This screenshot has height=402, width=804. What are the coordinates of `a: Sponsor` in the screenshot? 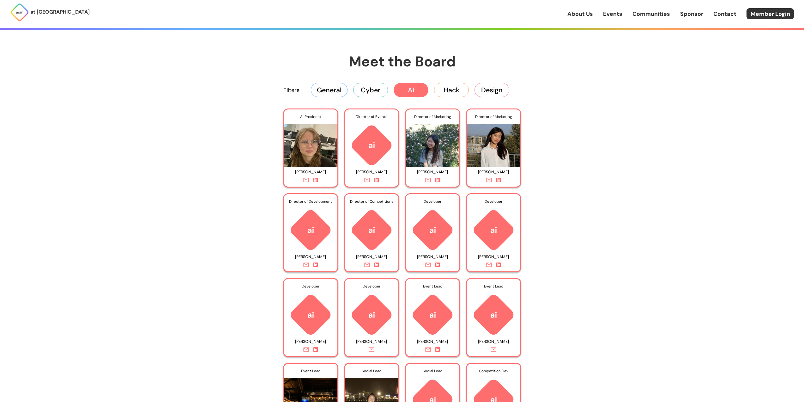 It's located at (692, 14).